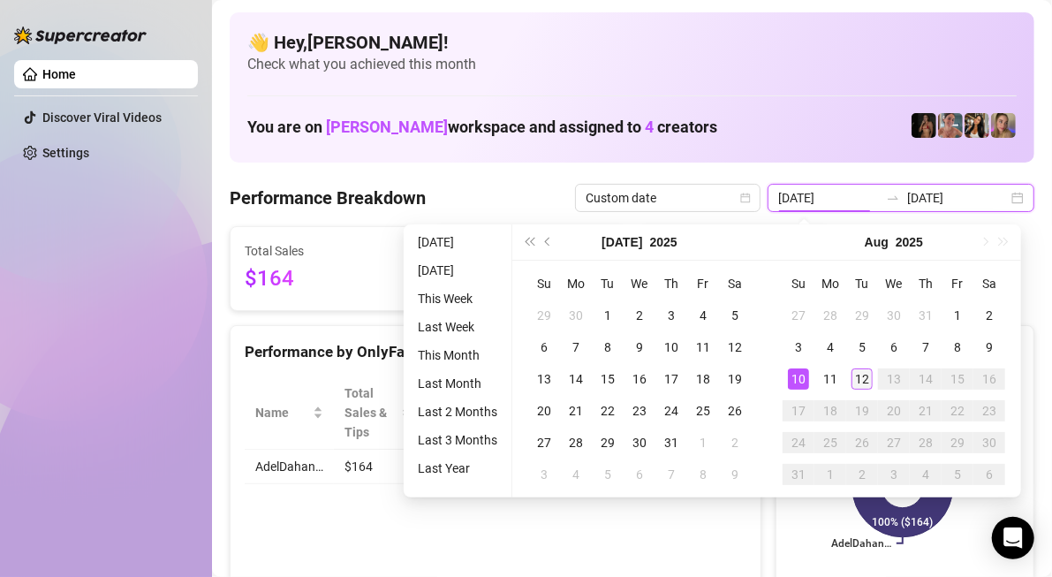  I want to click on td: 2025-08-04, so click(830, 347).